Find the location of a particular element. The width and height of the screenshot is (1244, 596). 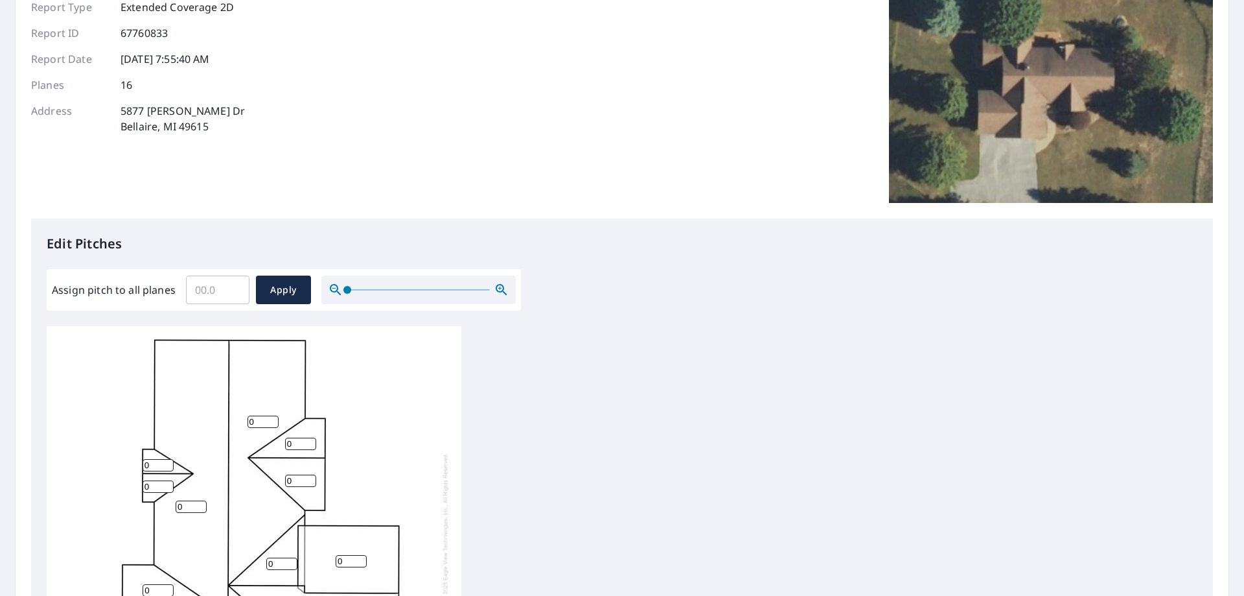

p: 67760833 is located at coordinates (144, 33).